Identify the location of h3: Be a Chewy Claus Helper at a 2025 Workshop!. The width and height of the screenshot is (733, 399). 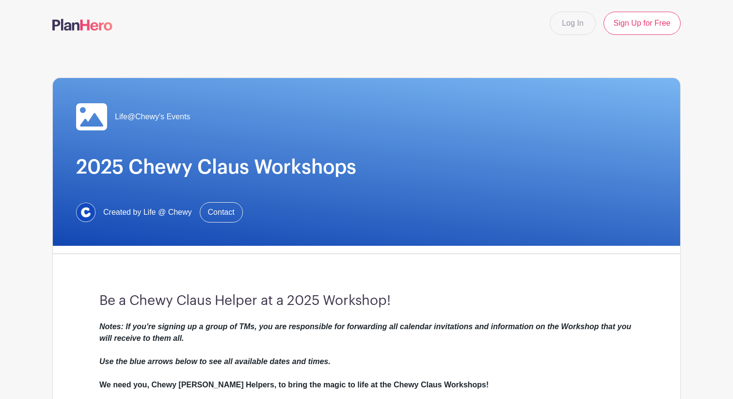
(366, 301).